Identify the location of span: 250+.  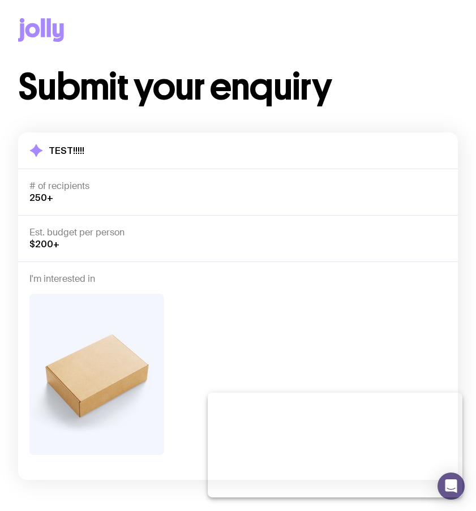
(41, 197).